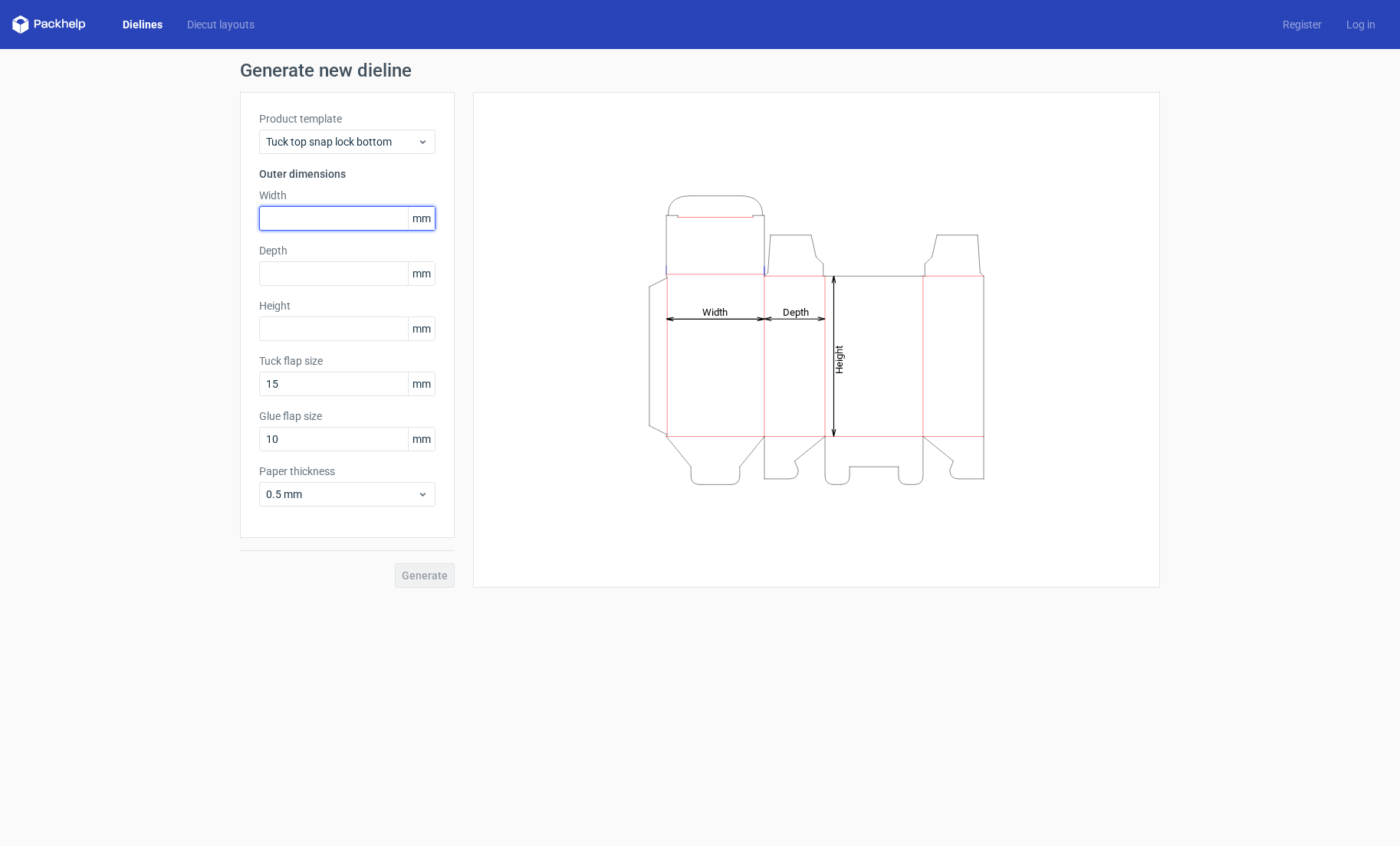  What do you see at coordinates (347, 196) in the screenshot?
I see `label: Width` at bounding box center [347, 196].